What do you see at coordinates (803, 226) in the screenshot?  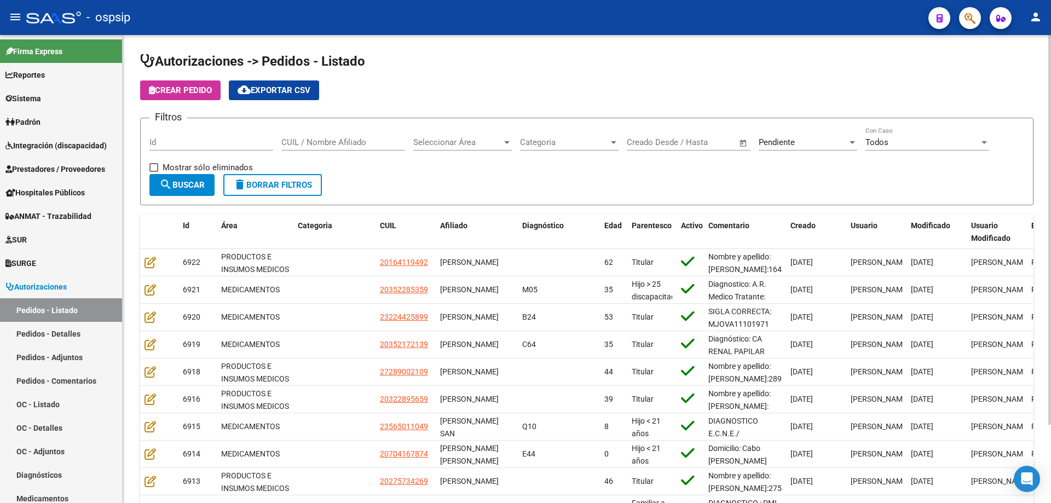 I see `span: Creado` at bounding box center [803, 226].